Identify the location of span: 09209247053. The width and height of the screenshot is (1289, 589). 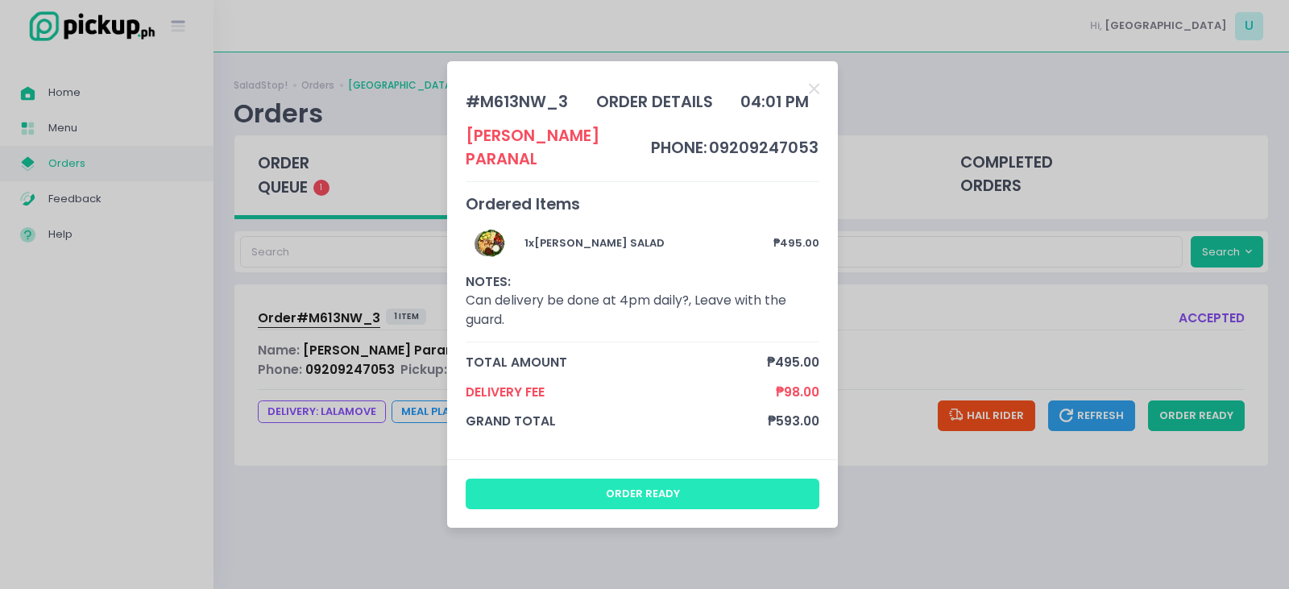
(764, 147).